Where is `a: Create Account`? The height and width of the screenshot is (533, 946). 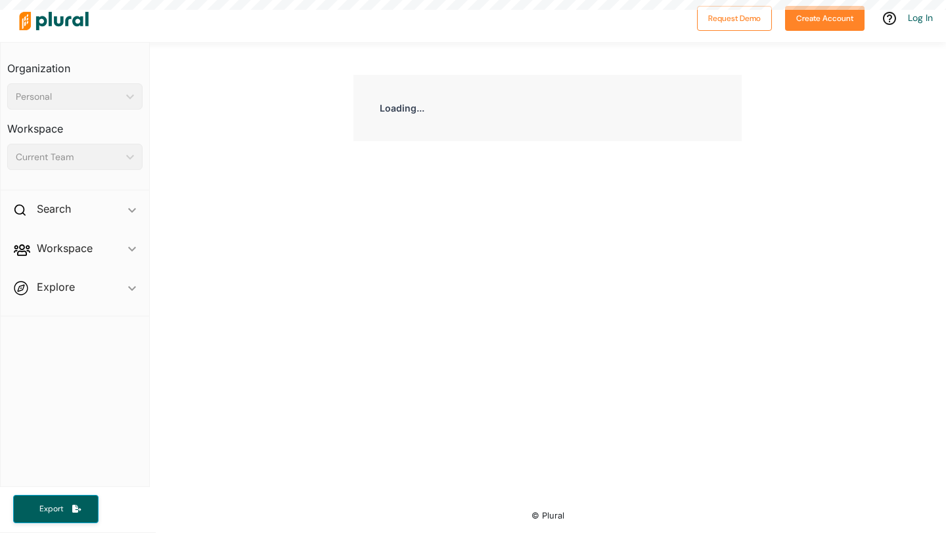
a: Create Account is located at coordinates (824, 17).